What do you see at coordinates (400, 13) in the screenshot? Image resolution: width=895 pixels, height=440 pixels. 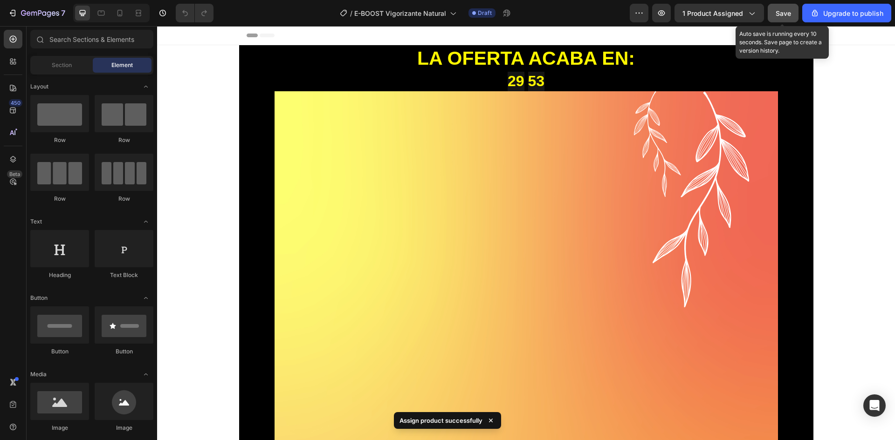 I see `span: E-BOOST Vigorizante Natural` at bounding box center [400, 13].